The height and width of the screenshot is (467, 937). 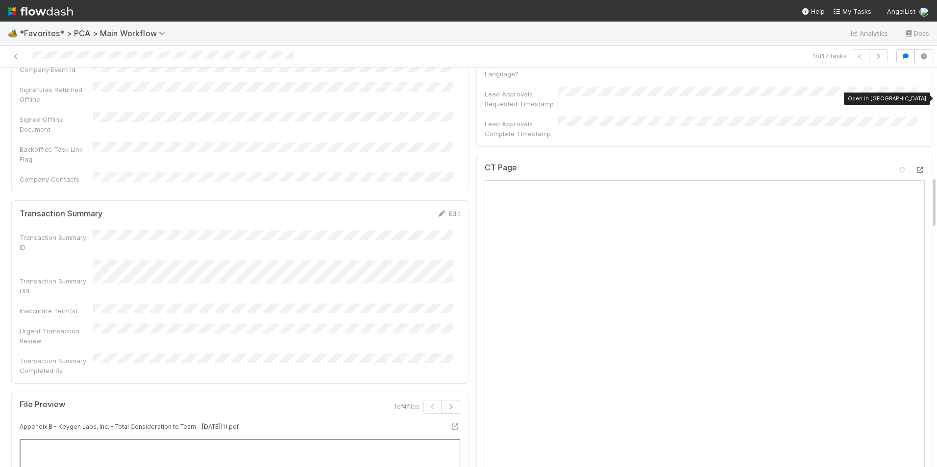 What do you see at coordinates (56, 179) in the screenshot?
I see `div: Company Contacts` at bounding box center [56, 179].